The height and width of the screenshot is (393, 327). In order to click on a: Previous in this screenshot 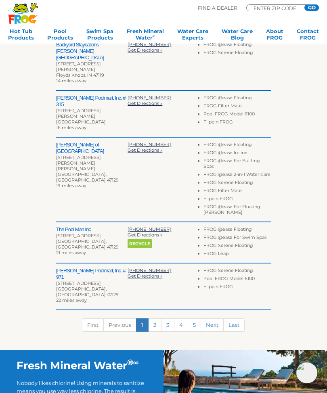, I will do `click(120, 325)`.